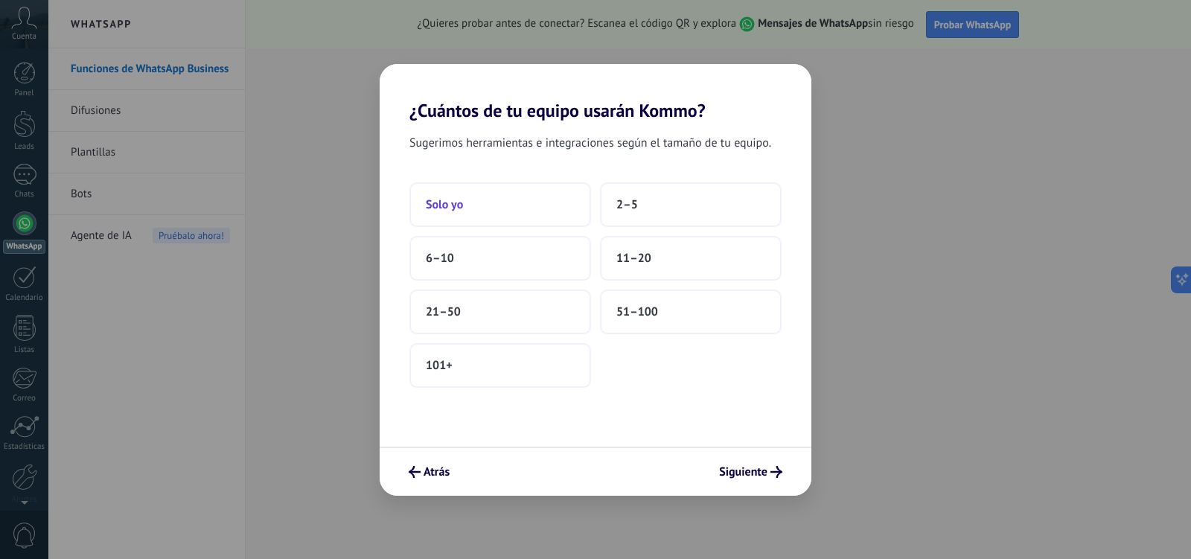 This screenshot has height=559, width=1191. I want to click on span: 2–5, so click(627, 205).